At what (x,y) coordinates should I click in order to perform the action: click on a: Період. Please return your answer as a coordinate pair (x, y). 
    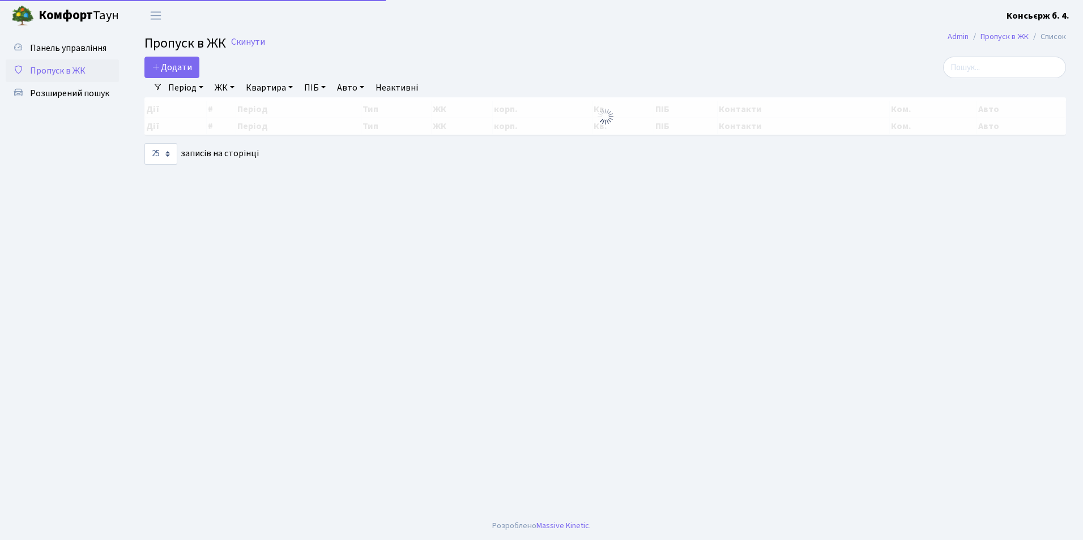
    Looking at the image, I should click on (186, 88).